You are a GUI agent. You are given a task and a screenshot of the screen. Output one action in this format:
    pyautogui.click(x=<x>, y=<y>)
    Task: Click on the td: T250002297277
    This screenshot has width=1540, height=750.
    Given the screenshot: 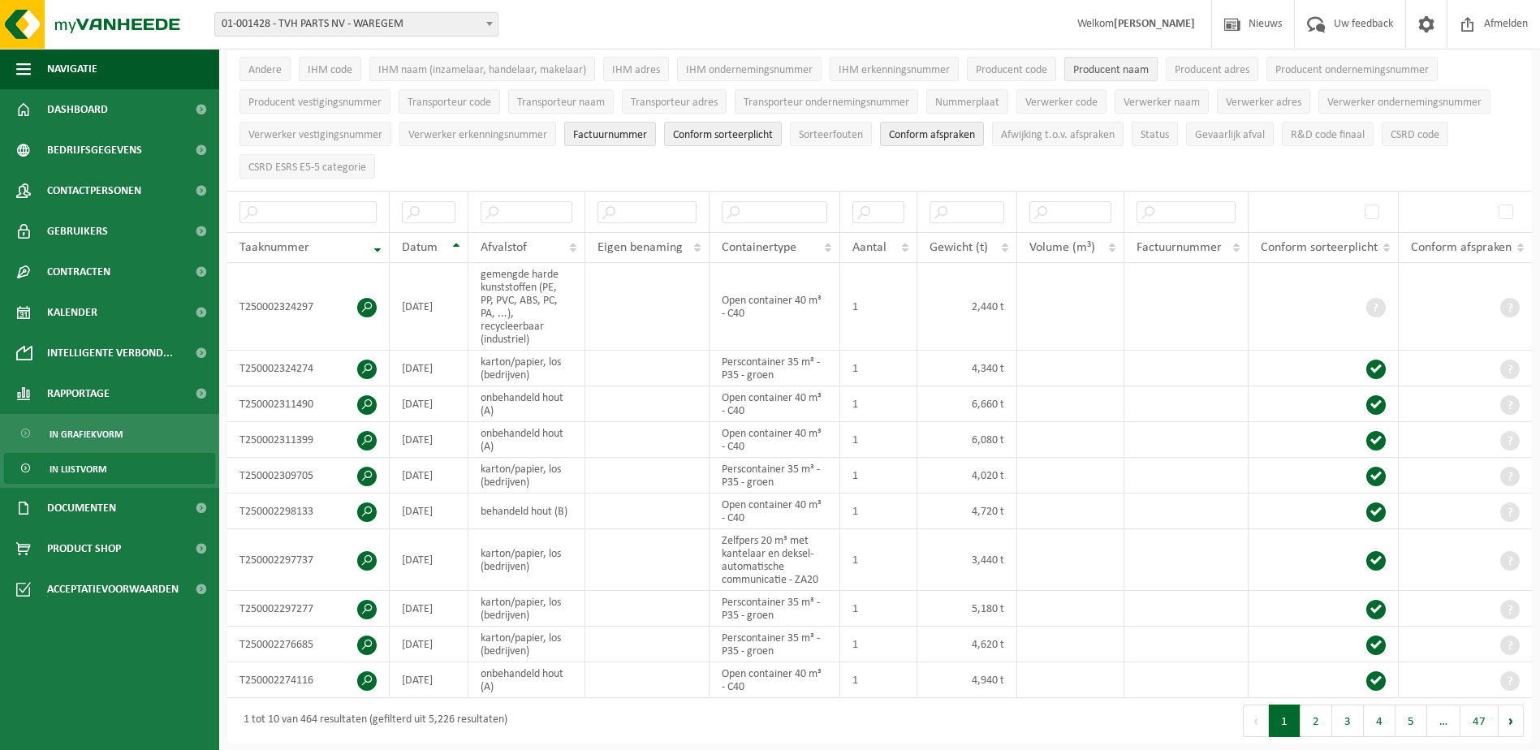 What is the action you would take?
    pyautogui.click(x=309, y=609)
    